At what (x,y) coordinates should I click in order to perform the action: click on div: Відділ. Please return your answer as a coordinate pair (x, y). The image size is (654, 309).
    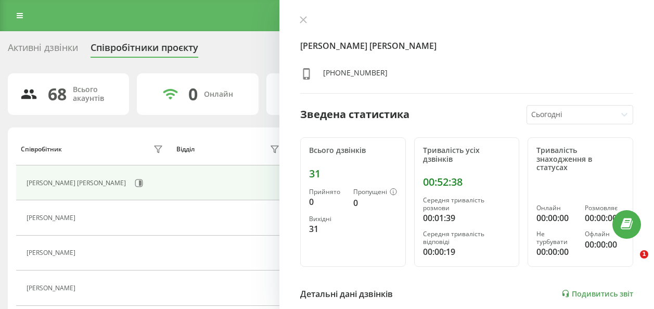
    Looking at the image, I should click on (185, 149).